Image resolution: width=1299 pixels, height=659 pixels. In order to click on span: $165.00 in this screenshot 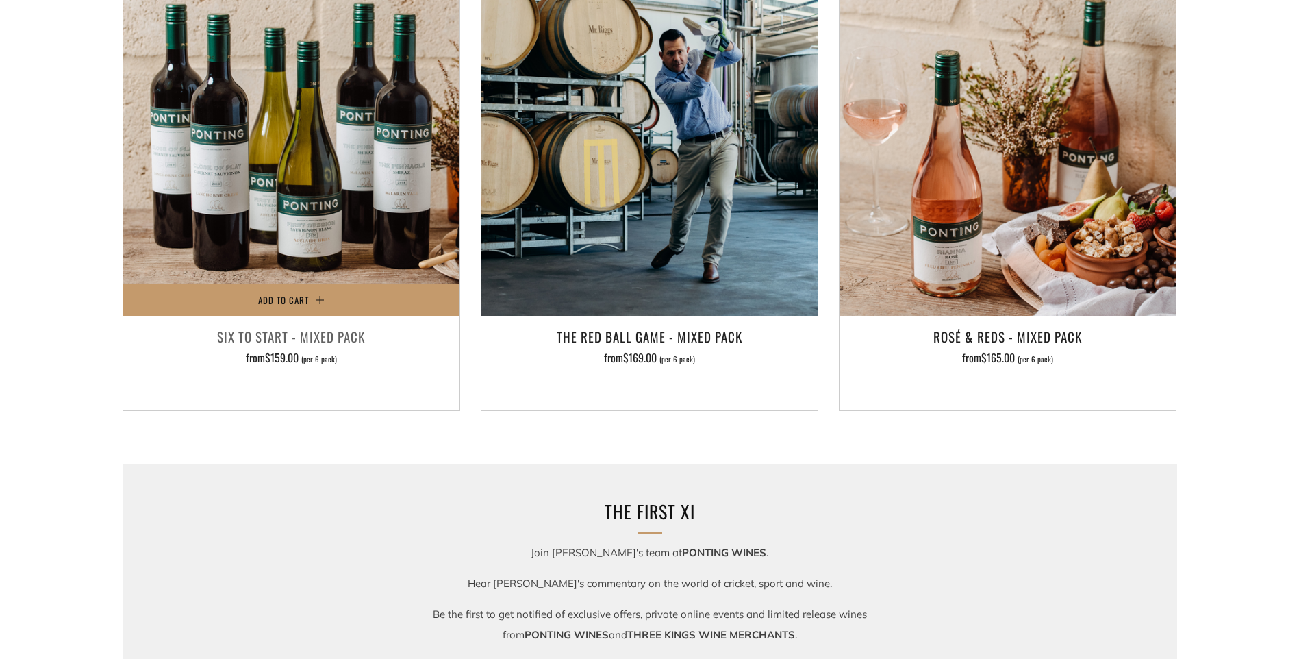, I will do `click(998, 358)`.